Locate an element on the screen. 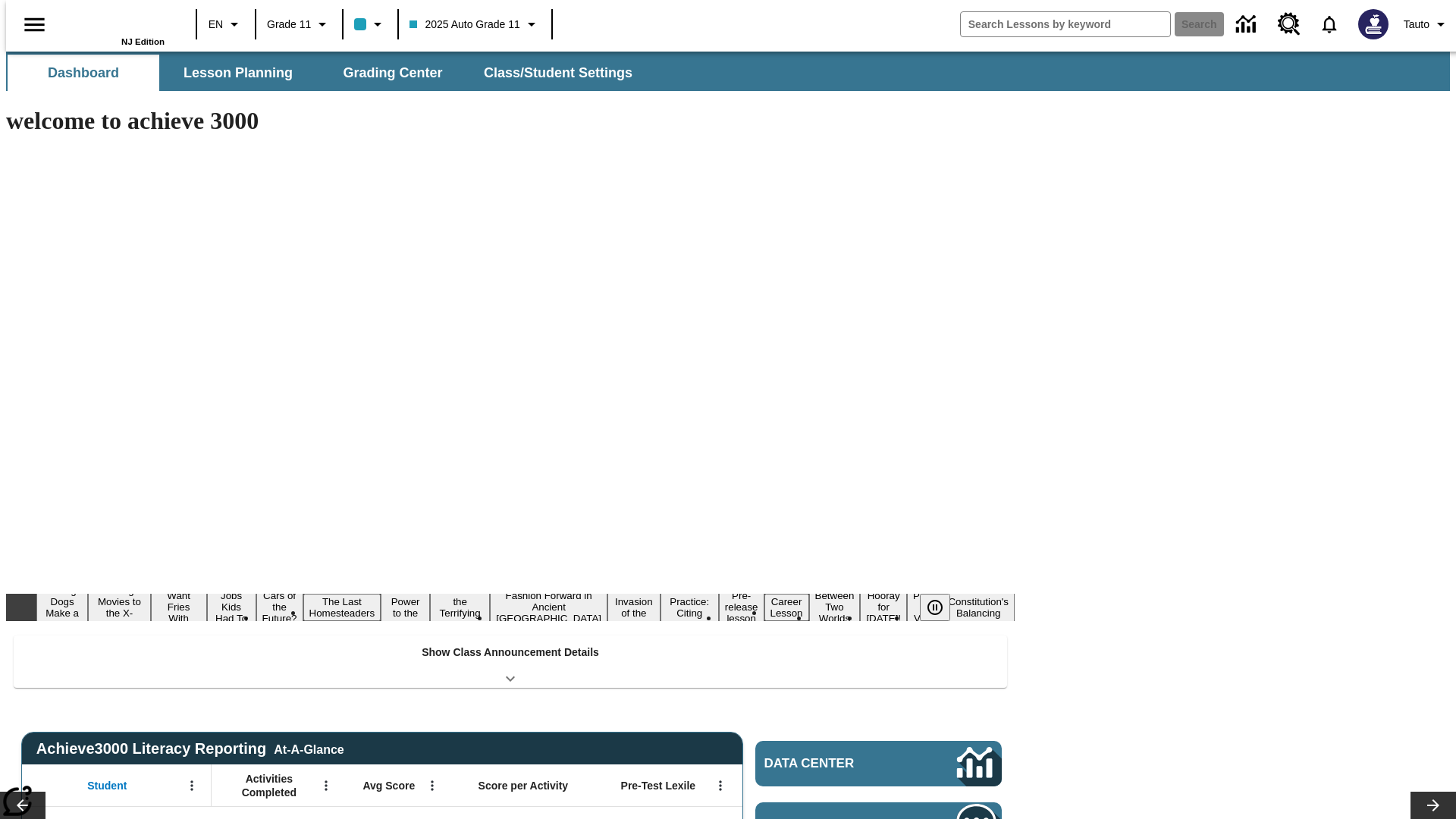 Image resolution: width=1456 pixels, height=819 pixels. button: Pause is located at coordinates (935, 607).